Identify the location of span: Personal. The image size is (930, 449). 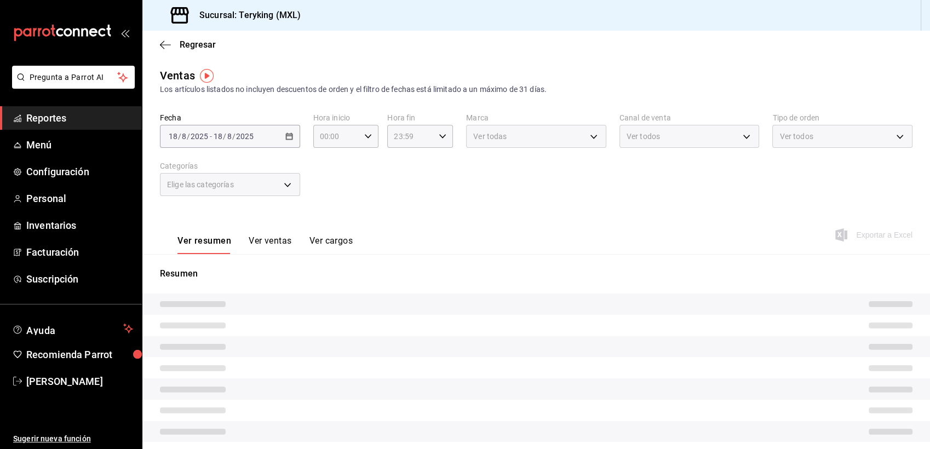
(79, 198).